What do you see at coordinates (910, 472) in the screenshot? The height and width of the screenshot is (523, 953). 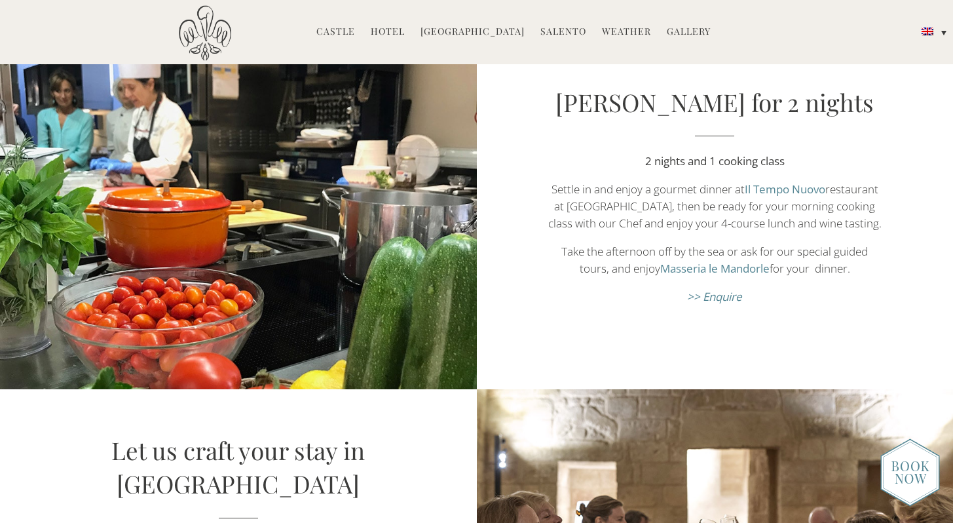 I see `img: new-booknow.png` at bounding box center [910, 472].